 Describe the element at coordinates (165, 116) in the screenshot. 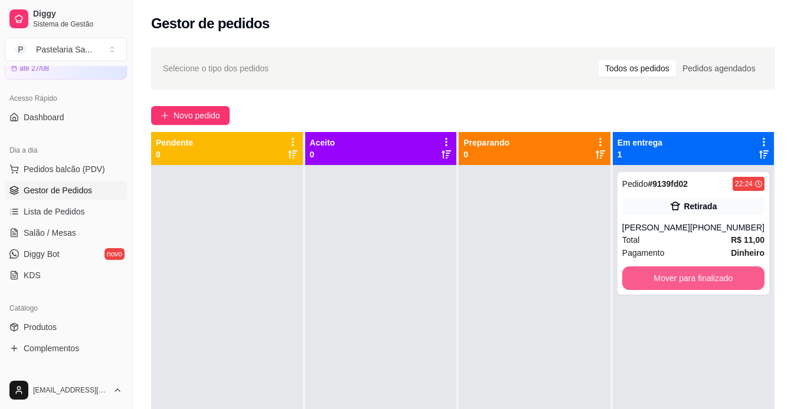

I see `span: plus` at that location.